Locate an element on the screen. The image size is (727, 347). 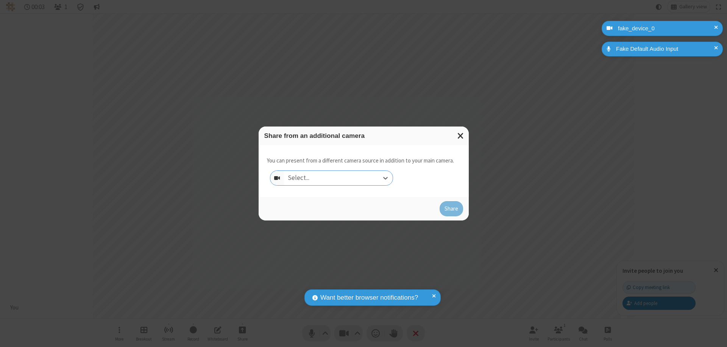
span: Want better browser notifications? is located at coordinates (369, 297).